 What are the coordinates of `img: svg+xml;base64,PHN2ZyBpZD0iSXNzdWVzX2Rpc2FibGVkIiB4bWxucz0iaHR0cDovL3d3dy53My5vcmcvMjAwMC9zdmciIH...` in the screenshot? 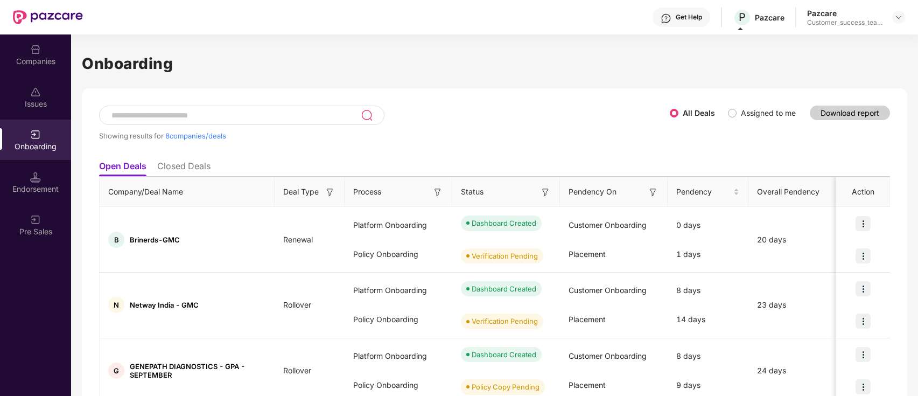 It's located at (36, 92).